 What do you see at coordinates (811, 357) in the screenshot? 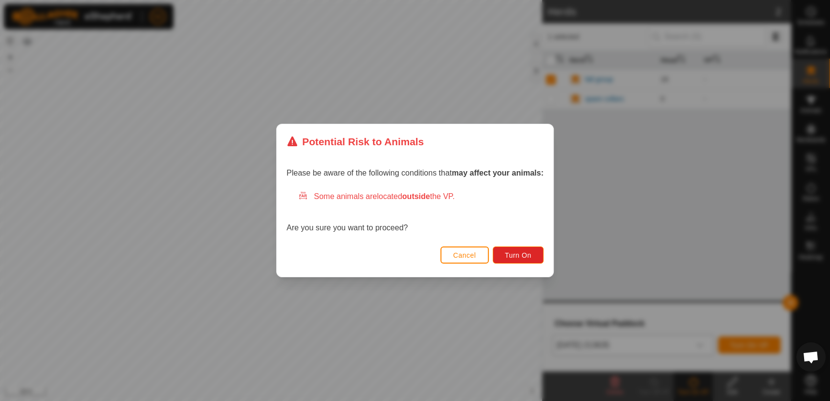
I see `div: Open chat` at bounding box center [811, 357].